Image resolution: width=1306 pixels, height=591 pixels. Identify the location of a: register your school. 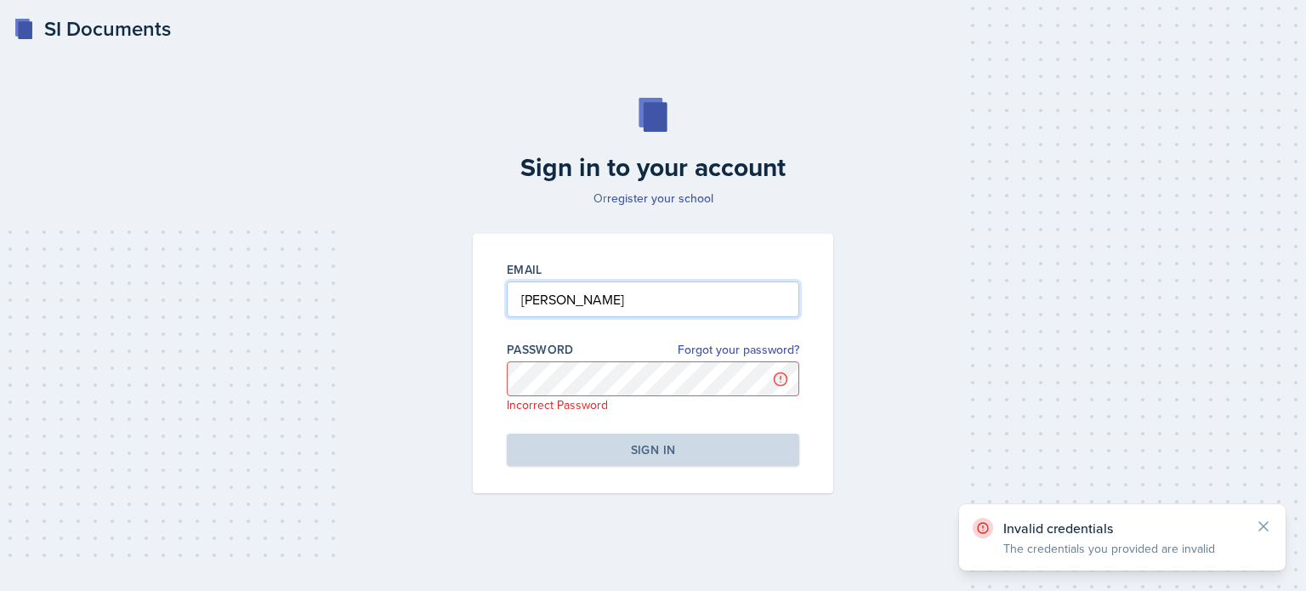
(660, 198).